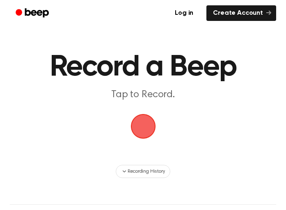 Image resolution: width=286 pixels, height=210 pixels. What do you see at coordinates (33, 13) in the screenshot?
I see `a: Beep` at bounding box center [33, 13].